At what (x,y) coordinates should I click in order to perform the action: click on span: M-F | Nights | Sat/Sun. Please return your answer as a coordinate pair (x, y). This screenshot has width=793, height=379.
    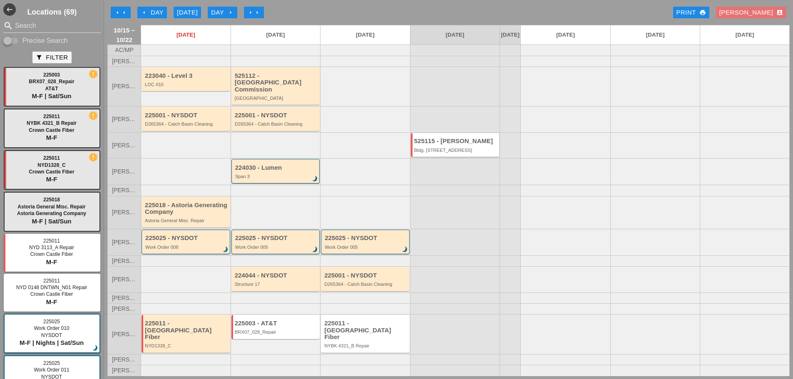
    Looking at the image, I should click on (52, 343).